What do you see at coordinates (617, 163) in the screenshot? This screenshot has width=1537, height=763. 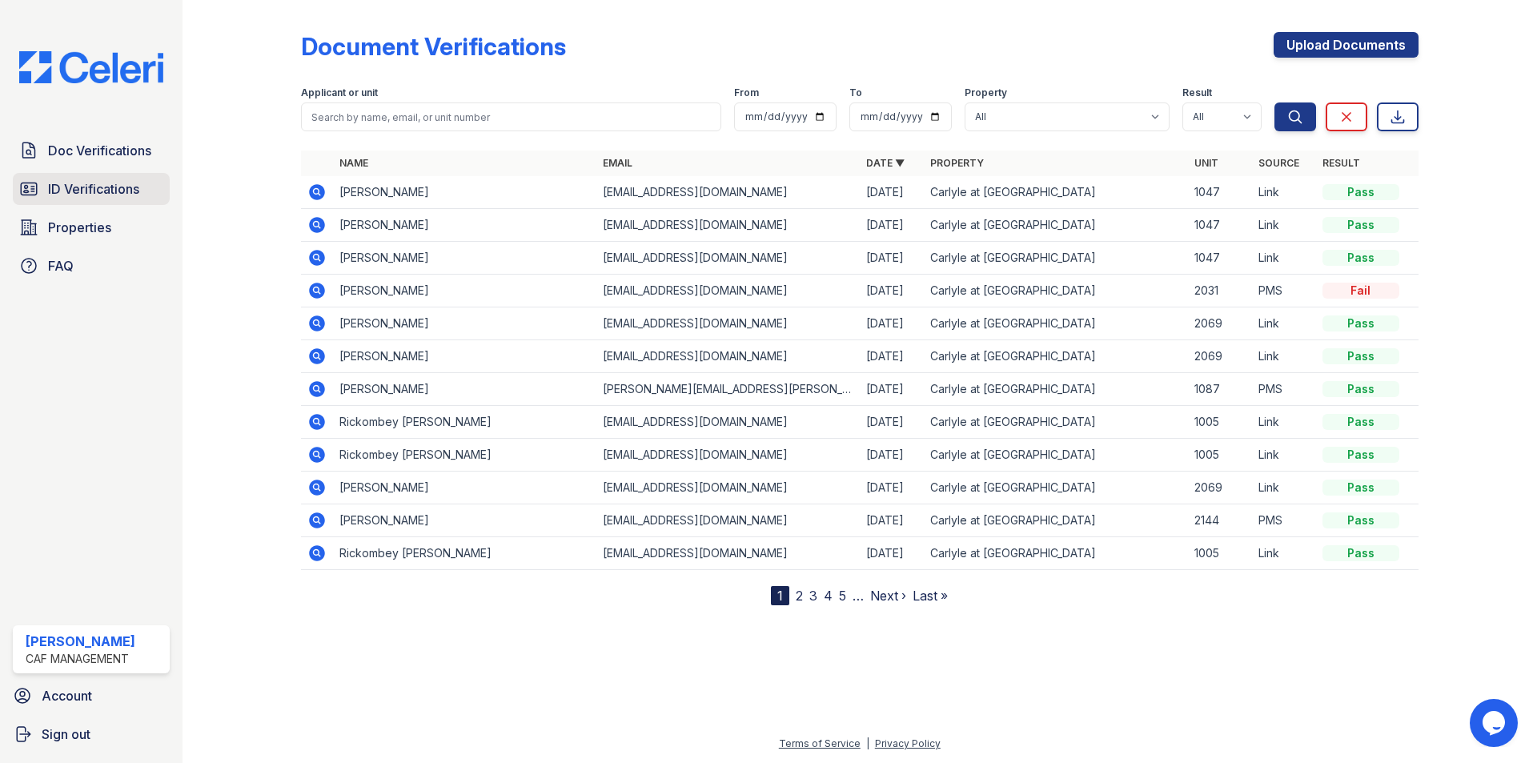 I see `a: Email` at bounding box center [617, 163].